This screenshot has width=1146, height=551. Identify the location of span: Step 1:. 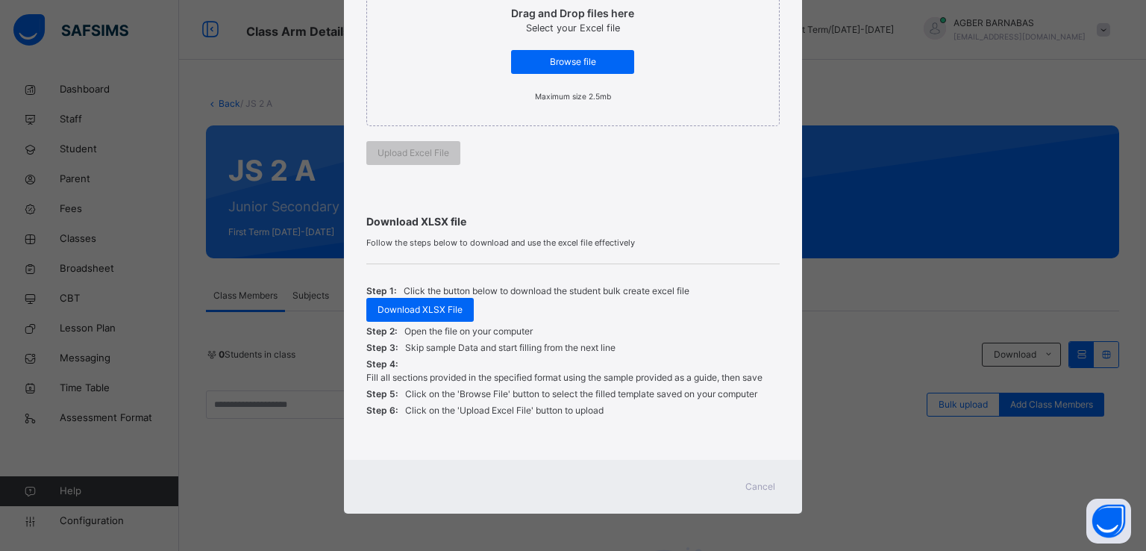
(381, 291).